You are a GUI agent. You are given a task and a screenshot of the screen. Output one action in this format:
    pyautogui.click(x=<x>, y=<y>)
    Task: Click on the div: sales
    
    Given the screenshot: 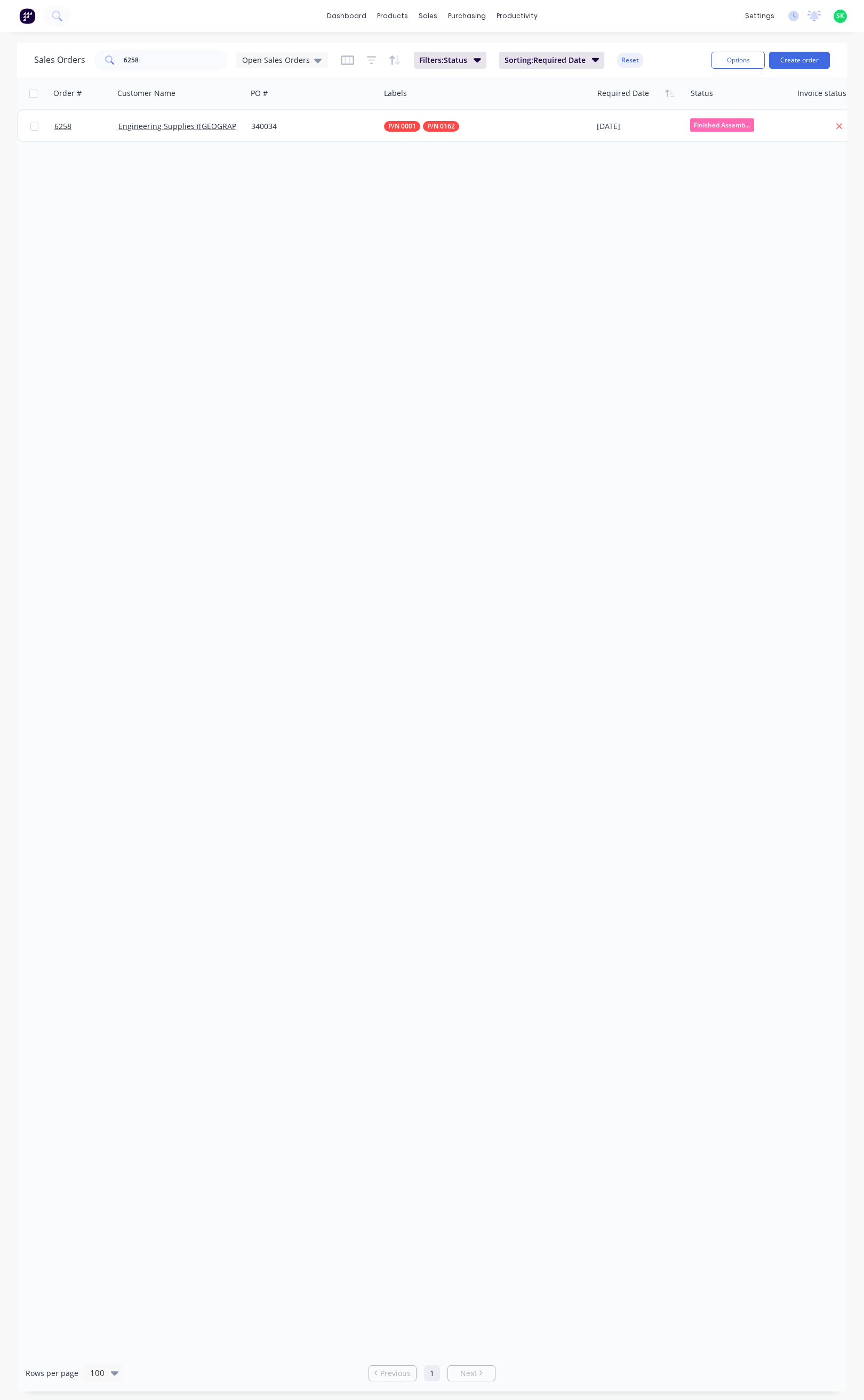 What is the action you would take?
    pyautogui.click(x=427, y=16)
    